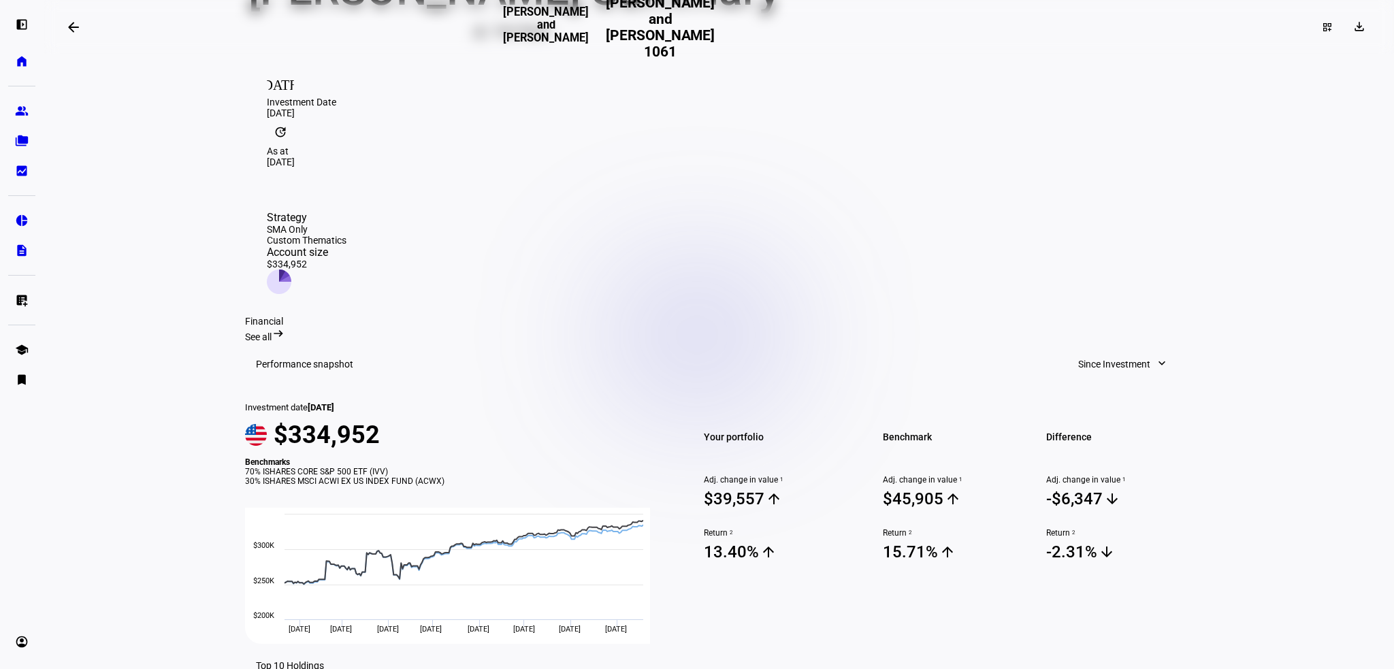  Describe the element at coordinates (1162, 363) in the screenshot. I see `mat-icon: expand_more` at that location.